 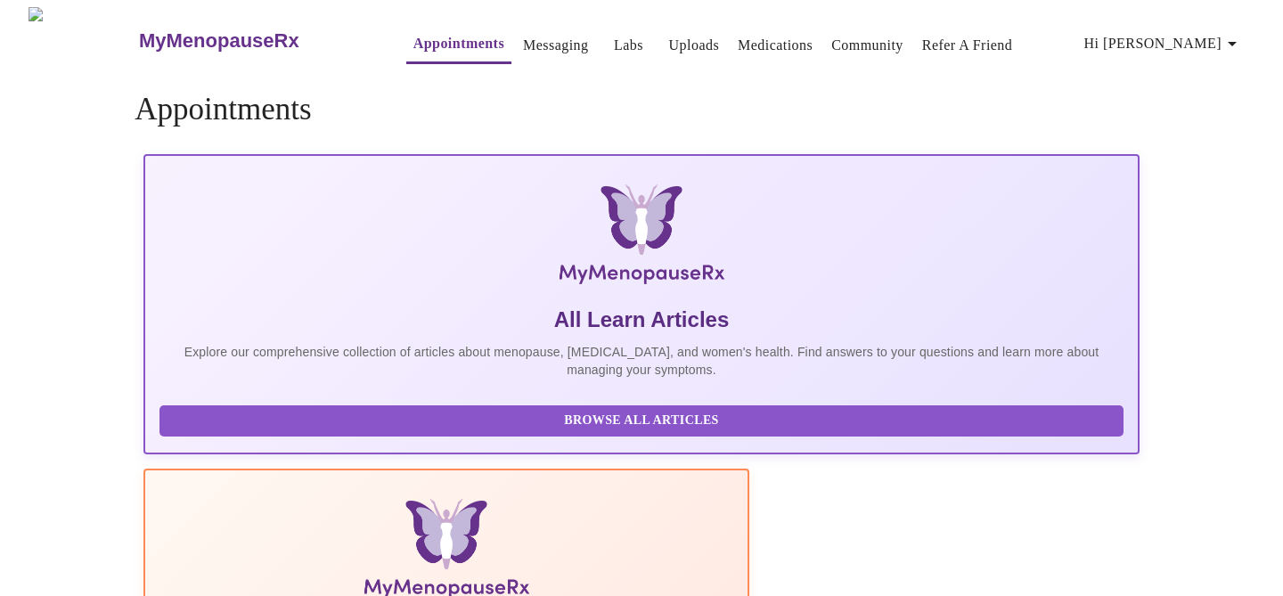 I want to click on button: Appointments, so click(x=459, y=45).